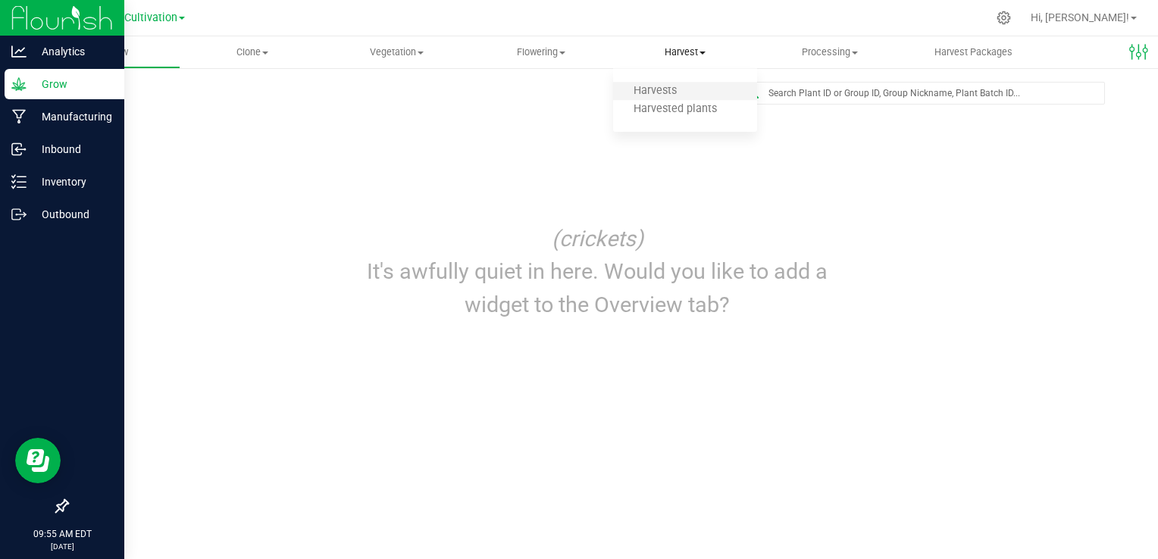 Image resolution: width=1158 pixels, height=559 pixels. Describe the element at coordinates (655, 91) in the screenshot. I see `span: Harvests` at that location.